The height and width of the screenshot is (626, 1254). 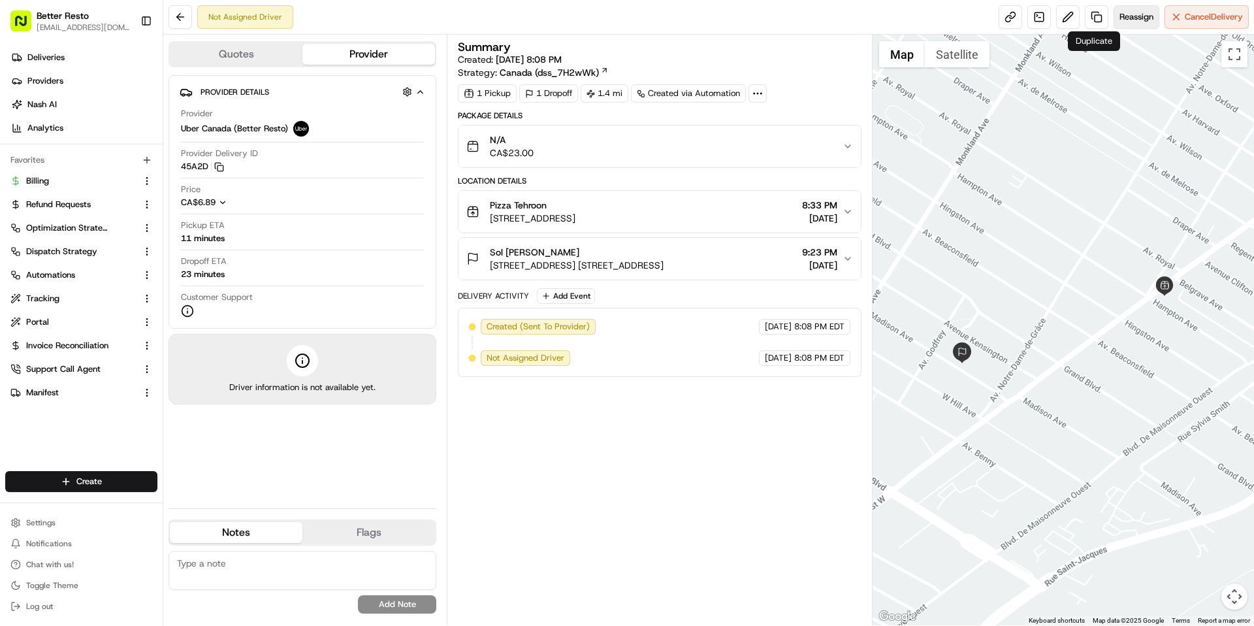 What do you see at coordinates (81, 346) in the screenshot?
I see `button: Invoice Reconciliation` at bounding box center [81, 346].